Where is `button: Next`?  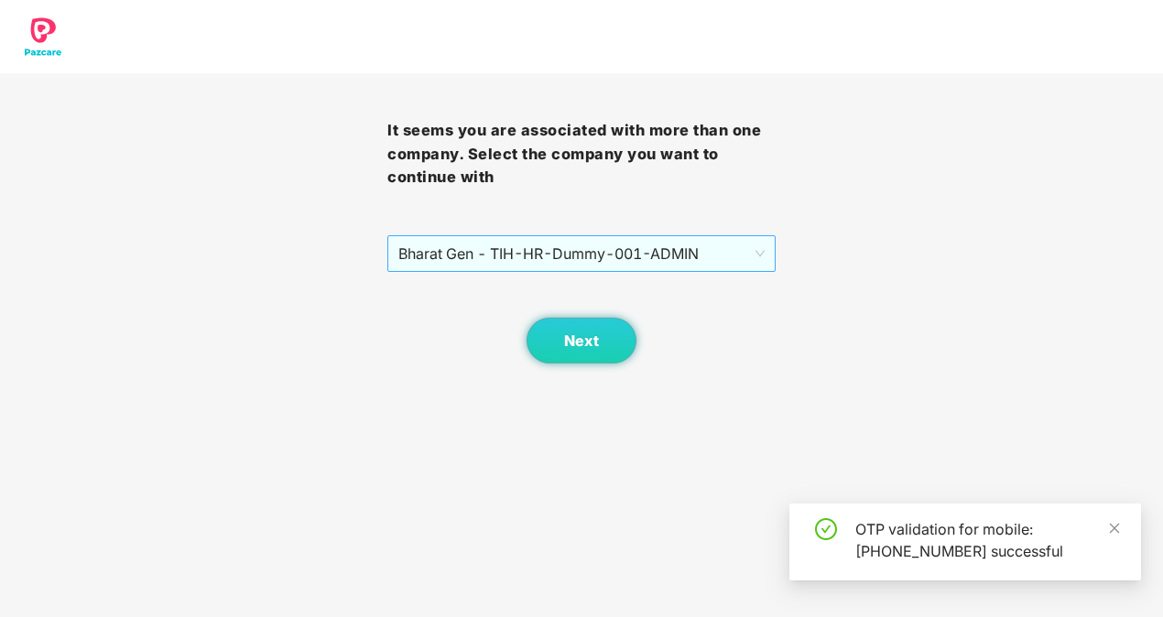
button: Next is located at coordinates (582, 341).